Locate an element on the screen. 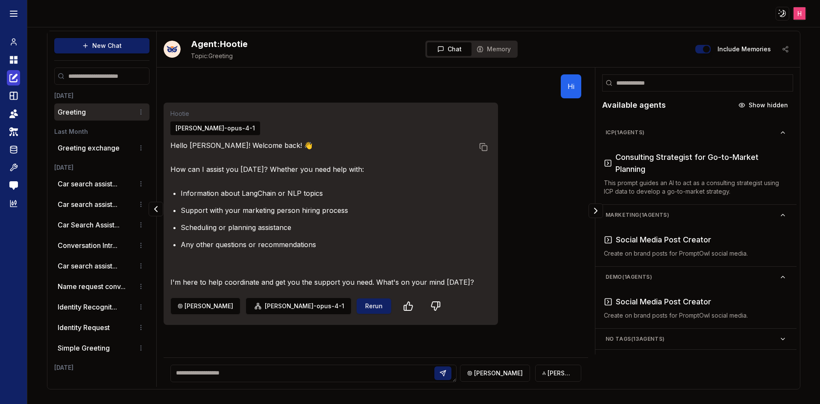 The width and height of the screenshot is (820, 404). p: Identity Request is located at coordinates (84, 327).